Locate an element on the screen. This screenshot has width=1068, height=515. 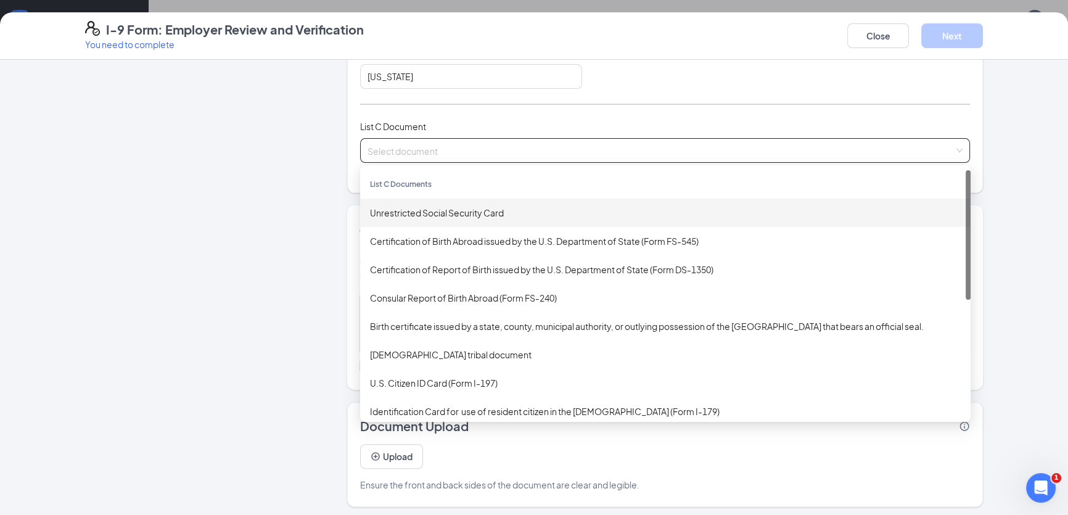
span: Ensure the front and back sides of the document are clear and legible. is located at coordinates (499, 485).